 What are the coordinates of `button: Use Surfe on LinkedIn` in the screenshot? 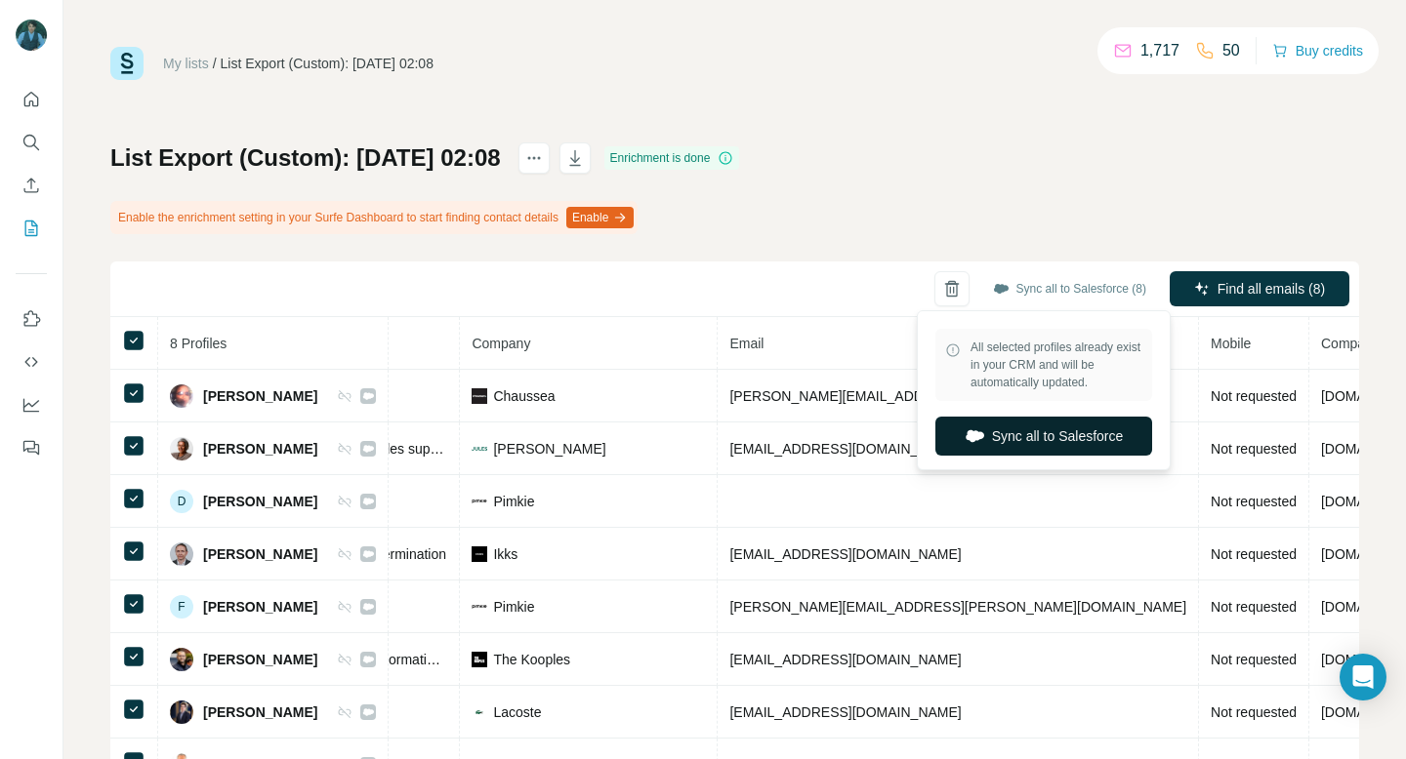 It's located at (31, 319).